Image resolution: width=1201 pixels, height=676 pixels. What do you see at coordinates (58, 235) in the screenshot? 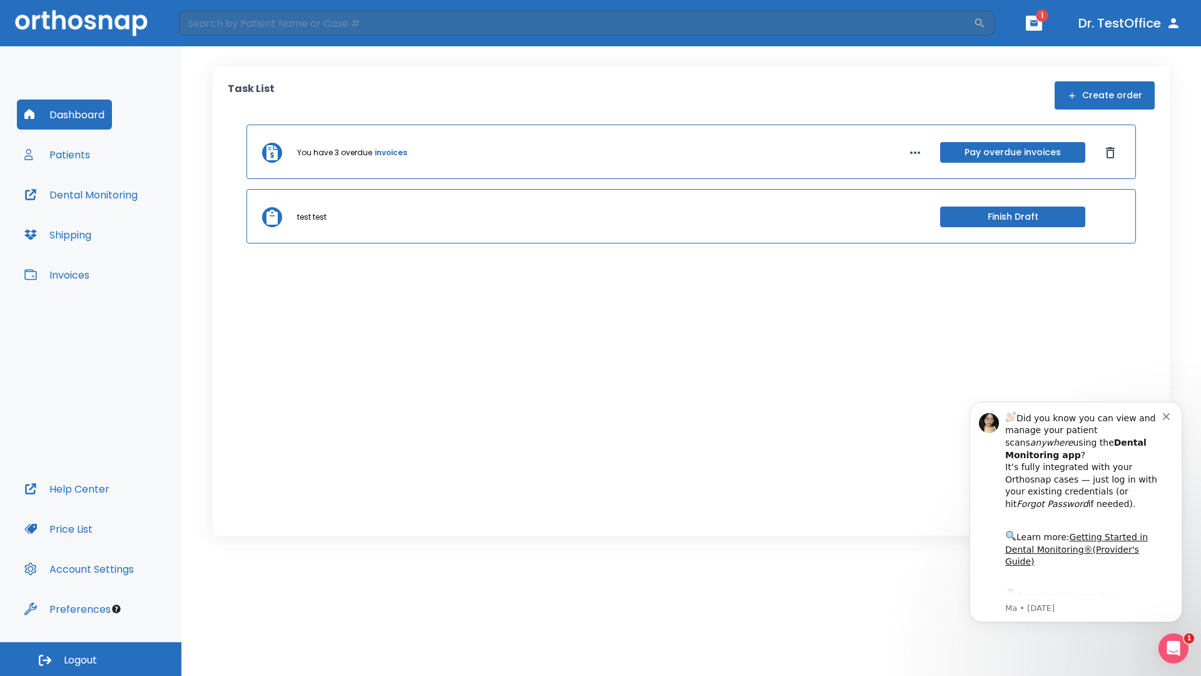
I see `button: Shipping` at bounding box center [58, 235].